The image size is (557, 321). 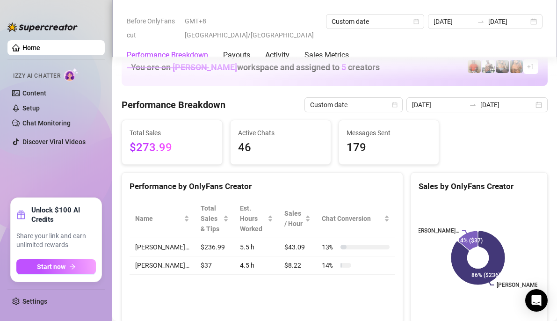 I want to click on th: Name, so click(x=162, y=218).